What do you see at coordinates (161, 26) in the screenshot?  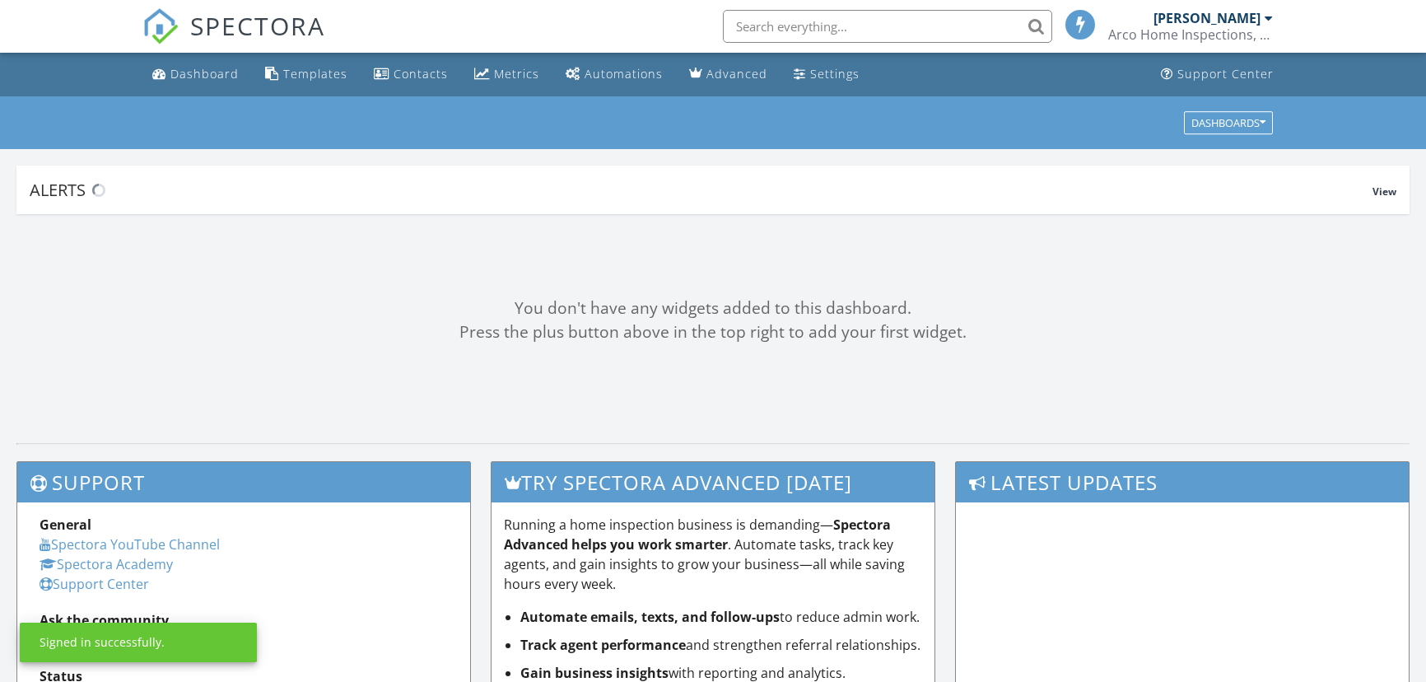 I see `img: The Best Home Inspection Software - Spectora` at bounding box center [161, 26].